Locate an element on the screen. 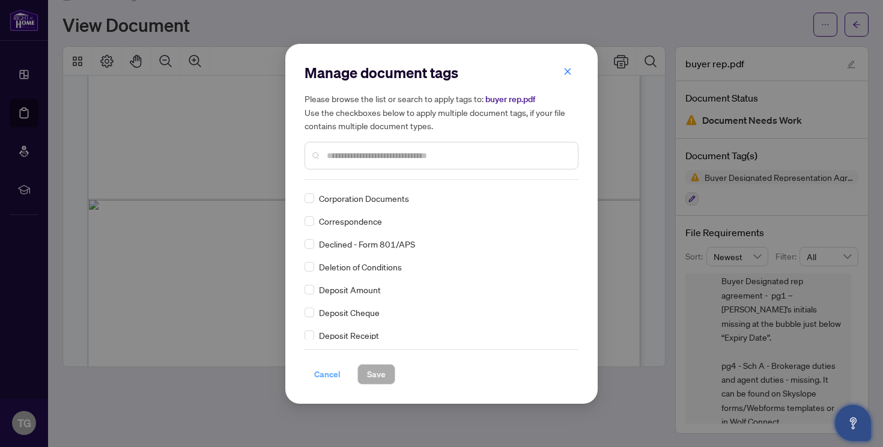 Image resolution: width=883 pixels, height=447 pixels. span: Declined - Form 801/APS is located at coordinates (367, 244).